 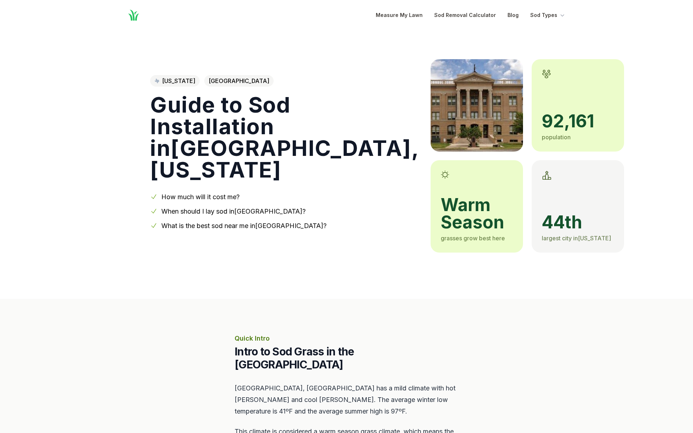 What do you see at coordinates (578, 121) in the screenshot?
I see `span: 92,161` at bounding box center [578, 121].